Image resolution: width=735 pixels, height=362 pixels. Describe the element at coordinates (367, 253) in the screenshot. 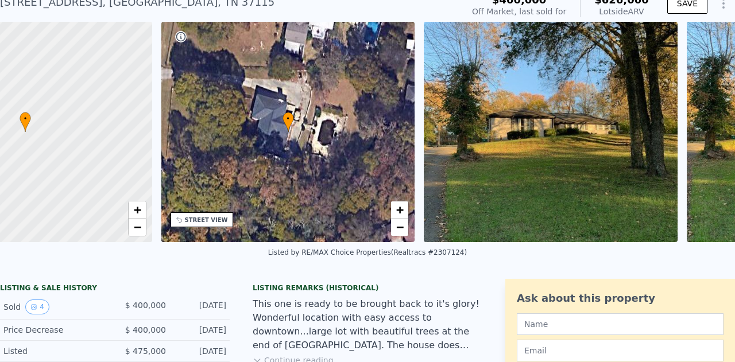

I see `div: Listed by RE/MAX Choice Properties (Realtracs #2307124)` at that location.